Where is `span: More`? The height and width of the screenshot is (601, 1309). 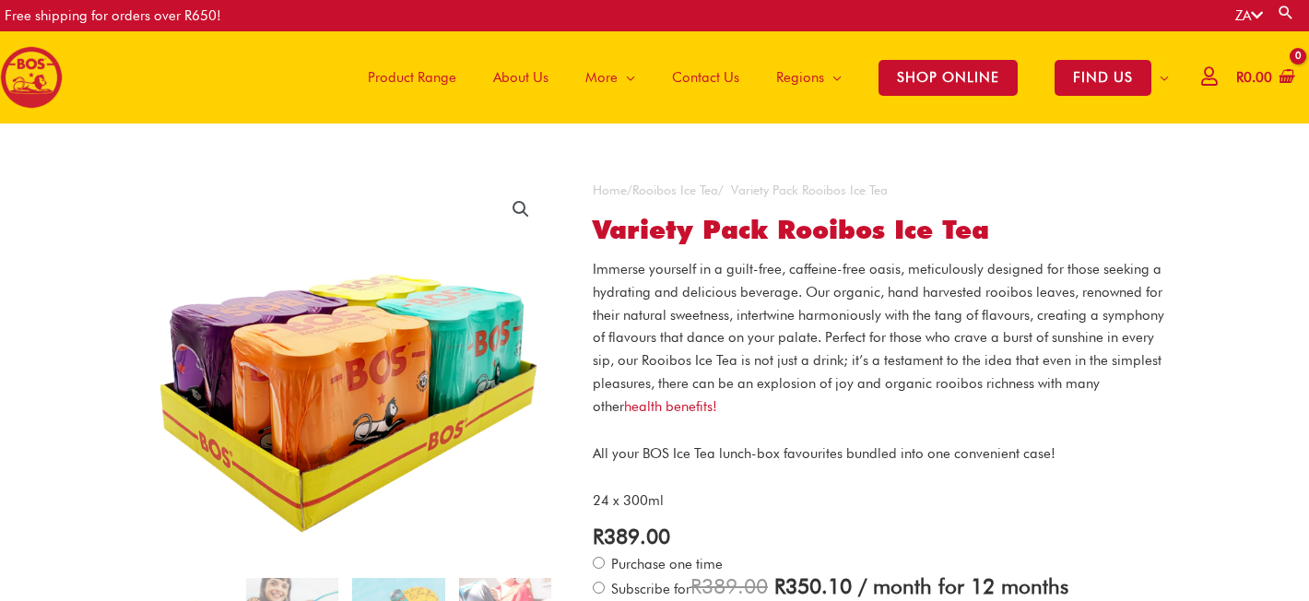
span: More is located at coordinates (601, 77).